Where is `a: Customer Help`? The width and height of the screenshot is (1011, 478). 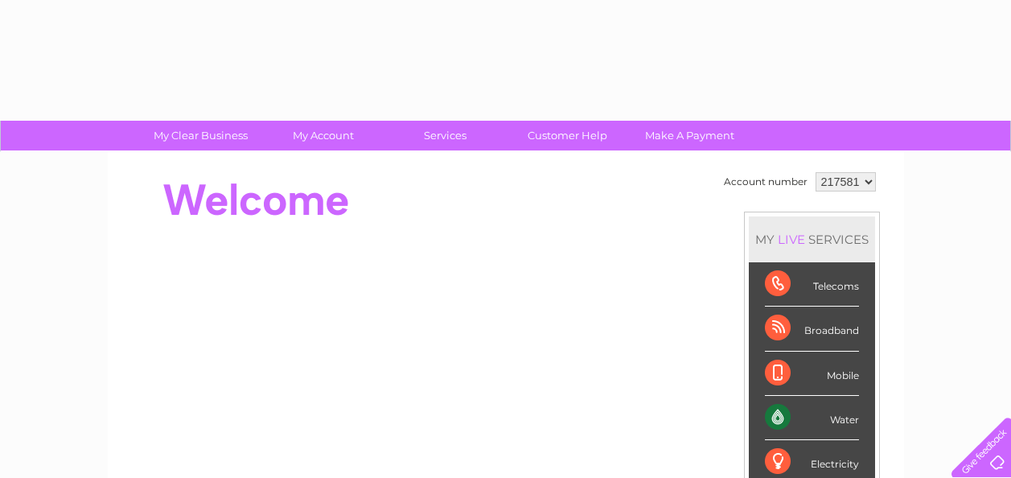
a: Customer Help is located at coordinates (567, 135).